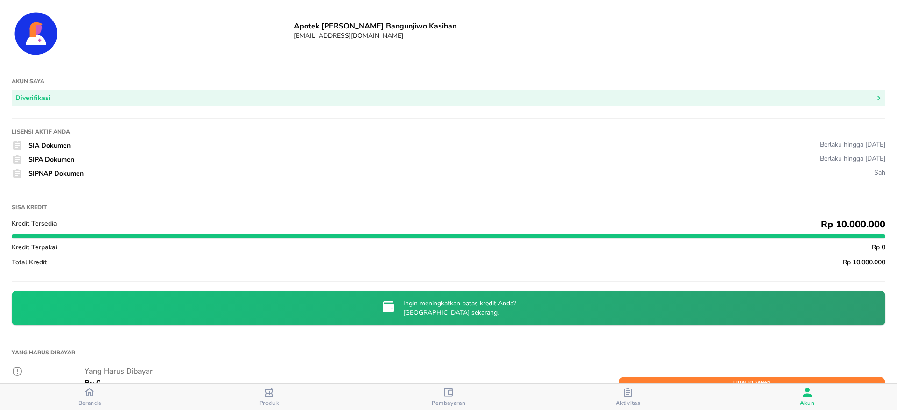 This screenshot has height=410, width=897. I want to click on img: credit-limit-upgrade-request-icon, so click(388, 307).